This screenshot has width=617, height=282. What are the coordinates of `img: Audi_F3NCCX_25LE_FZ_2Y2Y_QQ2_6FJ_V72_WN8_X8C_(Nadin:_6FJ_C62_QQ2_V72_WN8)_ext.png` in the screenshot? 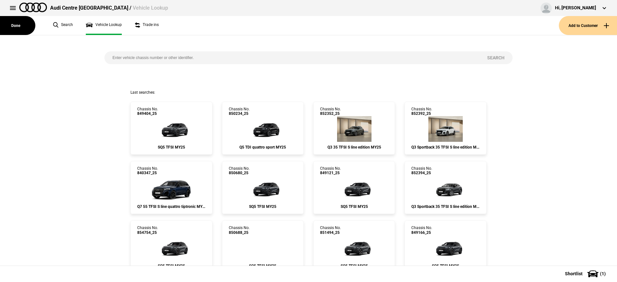 It's located at (445, 129).